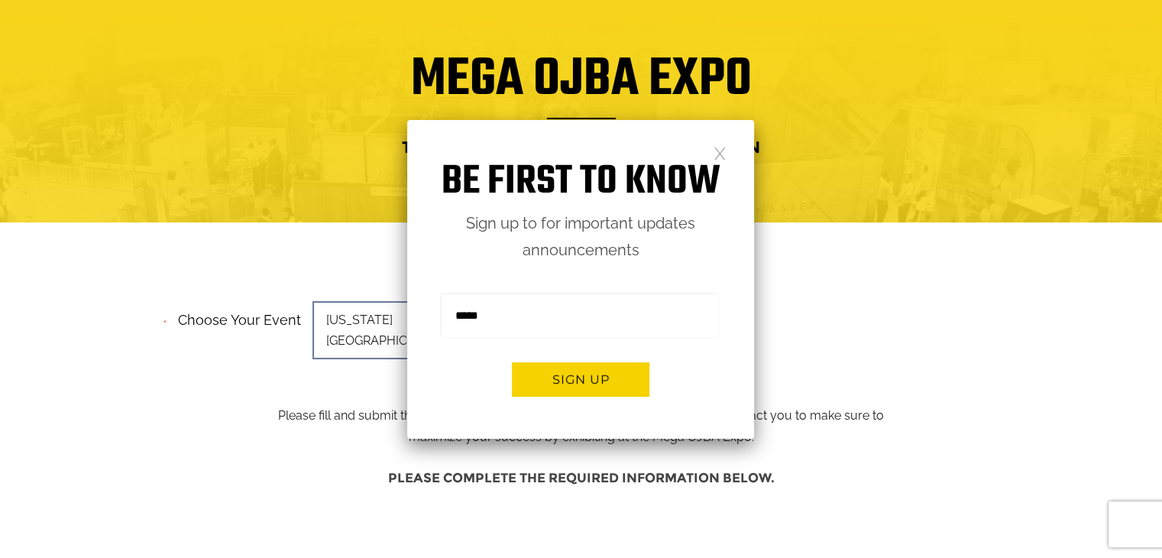  Describe the element at coordinates (235, 316) in the screenshot. I see `label: Choose your event` at that location.